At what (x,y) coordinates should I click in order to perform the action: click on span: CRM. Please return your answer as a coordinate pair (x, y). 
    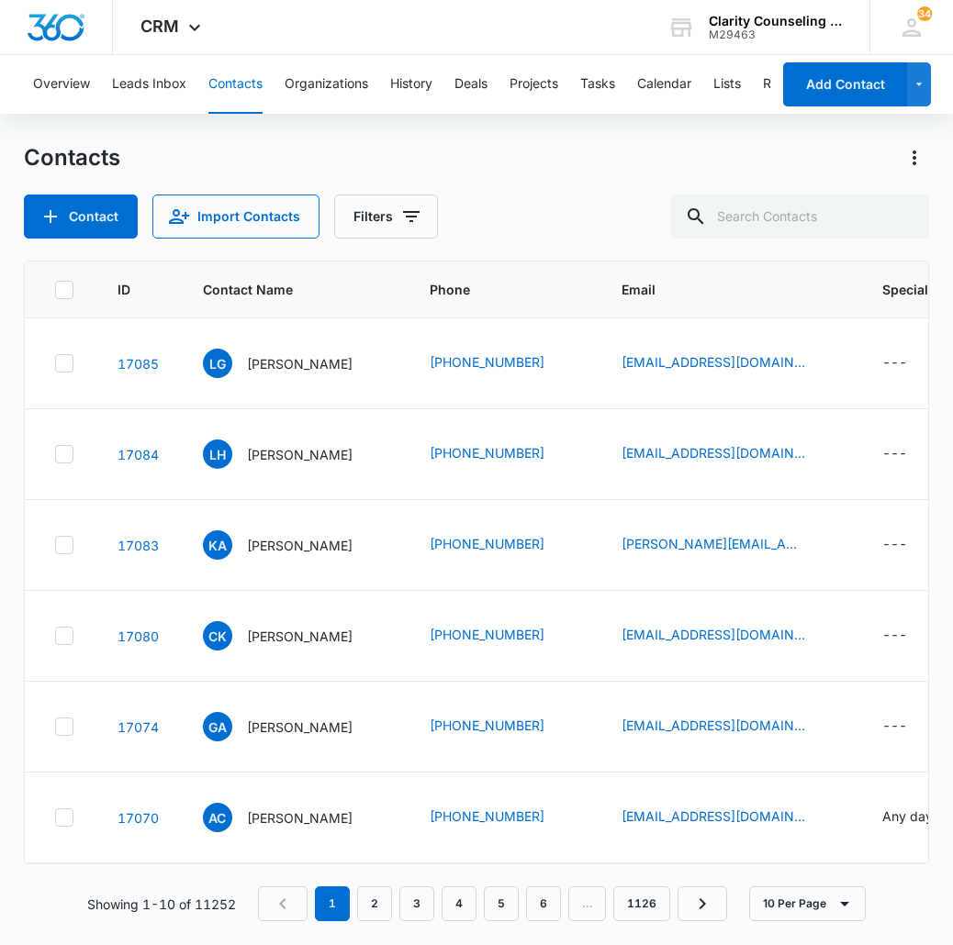
    Looking at the image, I should click on (160, 26).